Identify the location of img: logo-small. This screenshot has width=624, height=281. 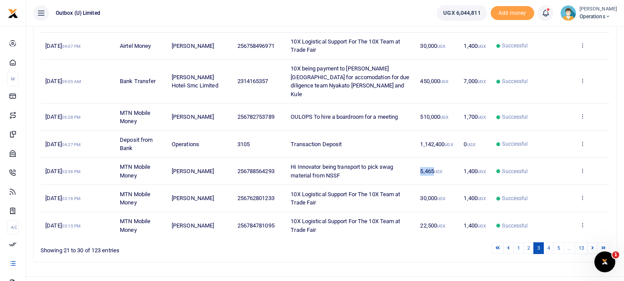
(13, 14).